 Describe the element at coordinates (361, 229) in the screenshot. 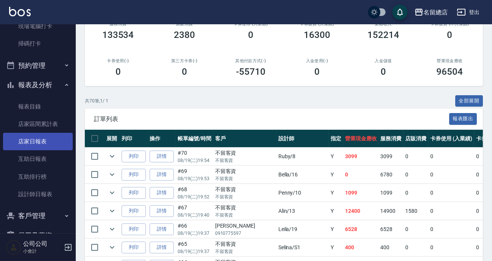

I see `td: 6528` at that location.